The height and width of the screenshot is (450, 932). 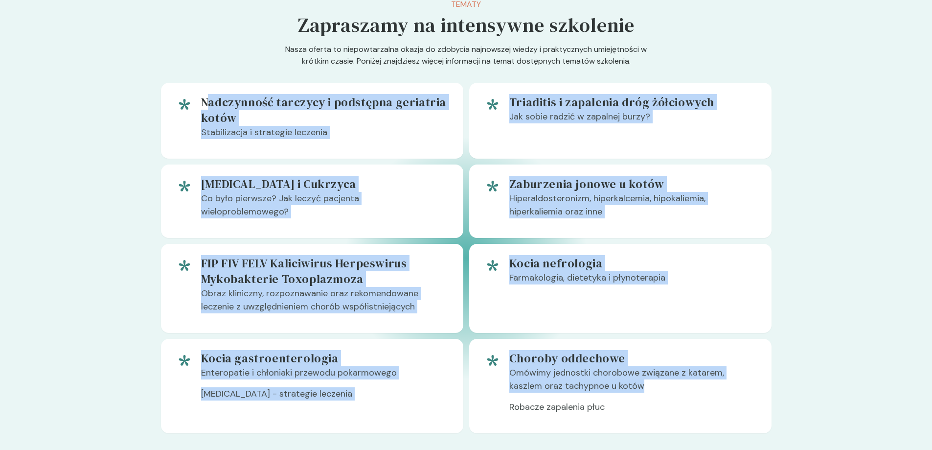 What do you see at coordinates (324, 136) in the screenshot?
I see `p: Stabilizacja i strategie leczenia` at bounding box center [324, 136].